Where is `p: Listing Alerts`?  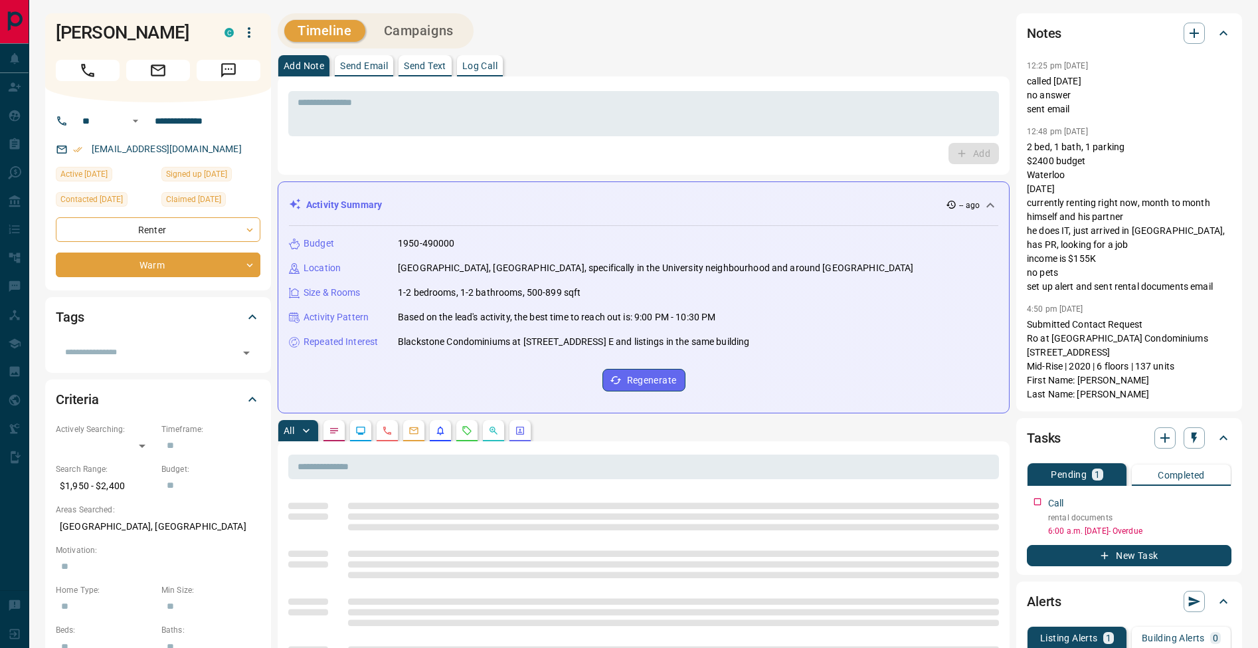
p: Listing Alerts is located at coordinates (1069, 638).